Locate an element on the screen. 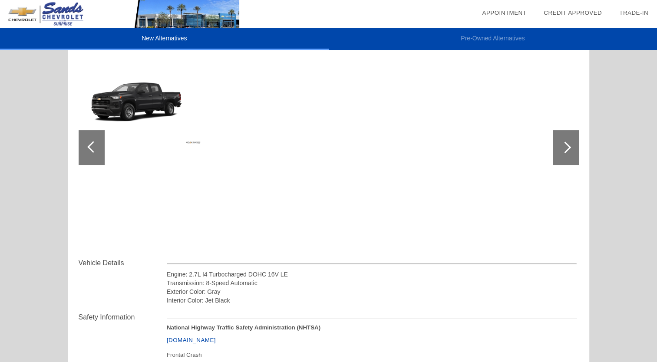 The image size is (657, 362). div: Vehicle Details is located at coordinates (122, 263).